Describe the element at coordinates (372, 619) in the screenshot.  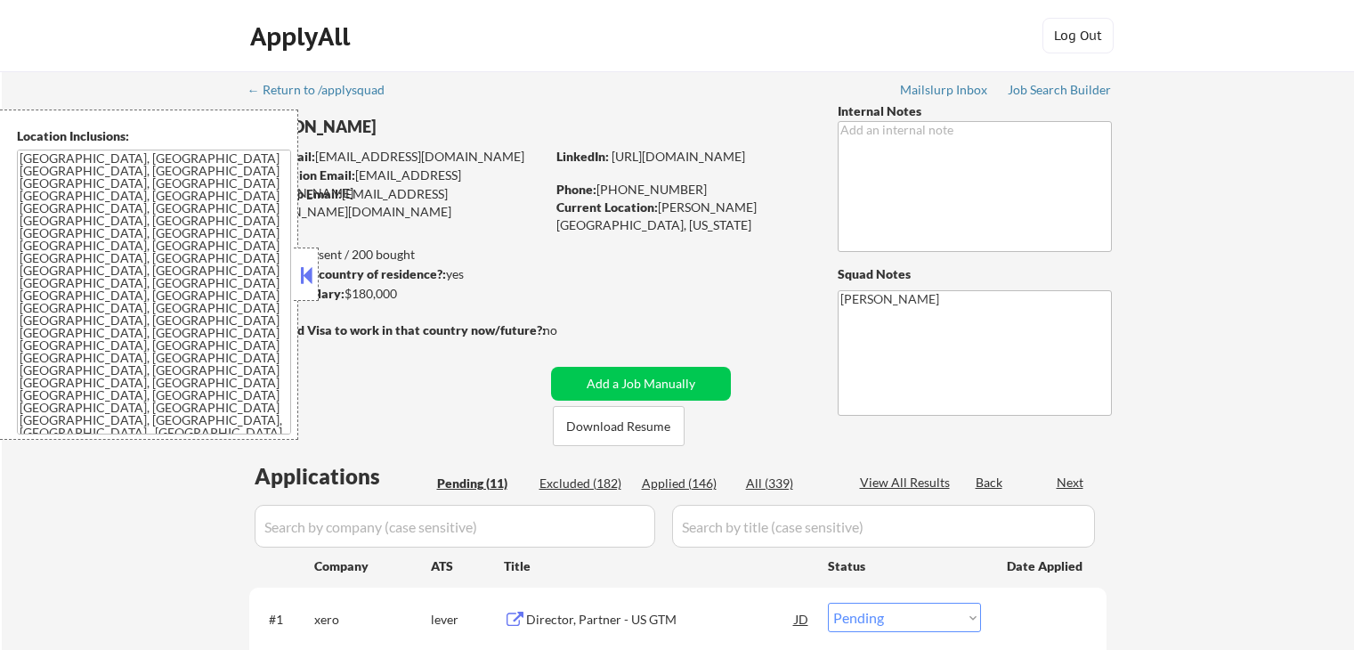
I see `div: xero` at that location.